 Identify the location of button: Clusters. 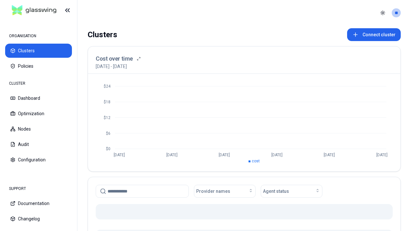
(39, 51).